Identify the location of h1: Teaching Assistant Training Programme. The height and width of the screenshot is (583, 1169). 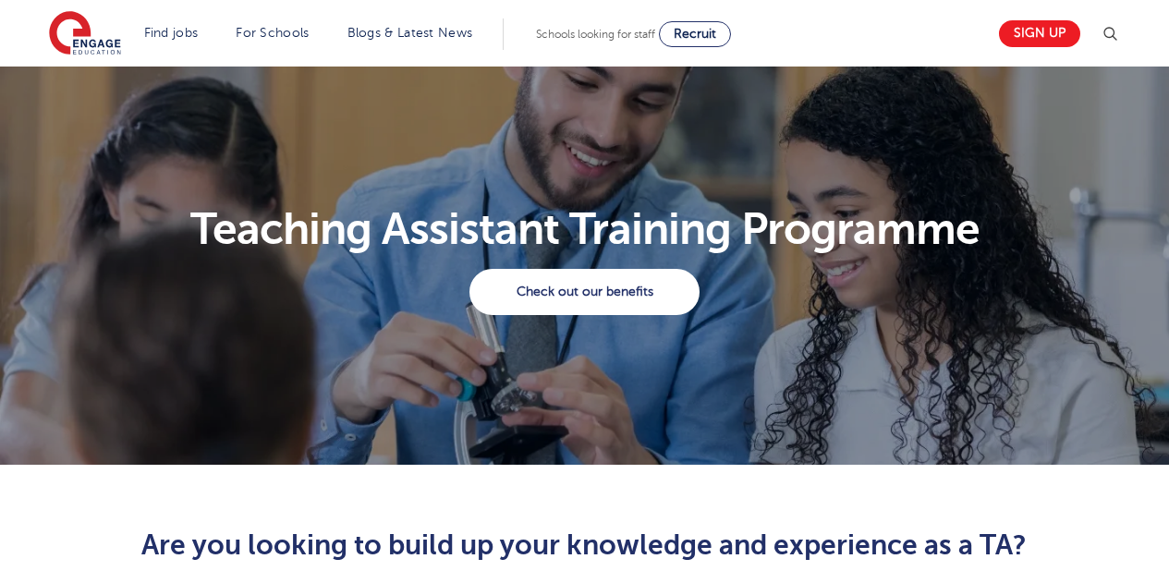
(584, 229).